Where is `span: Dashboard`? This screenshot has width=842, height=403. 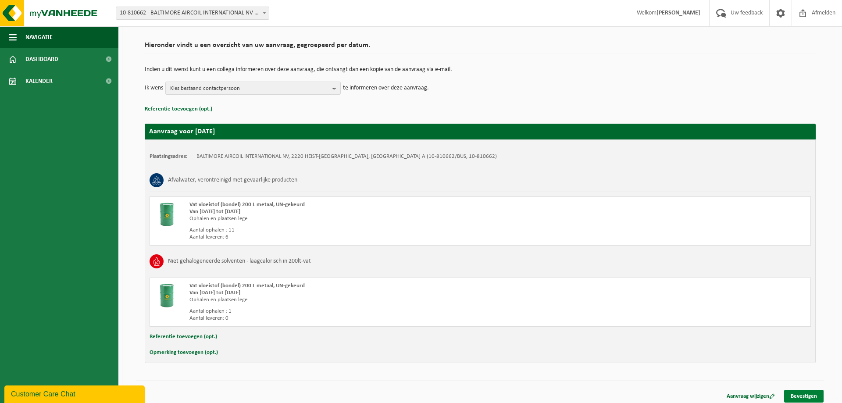 span: Dashboard is located at coordinates (42, 59).